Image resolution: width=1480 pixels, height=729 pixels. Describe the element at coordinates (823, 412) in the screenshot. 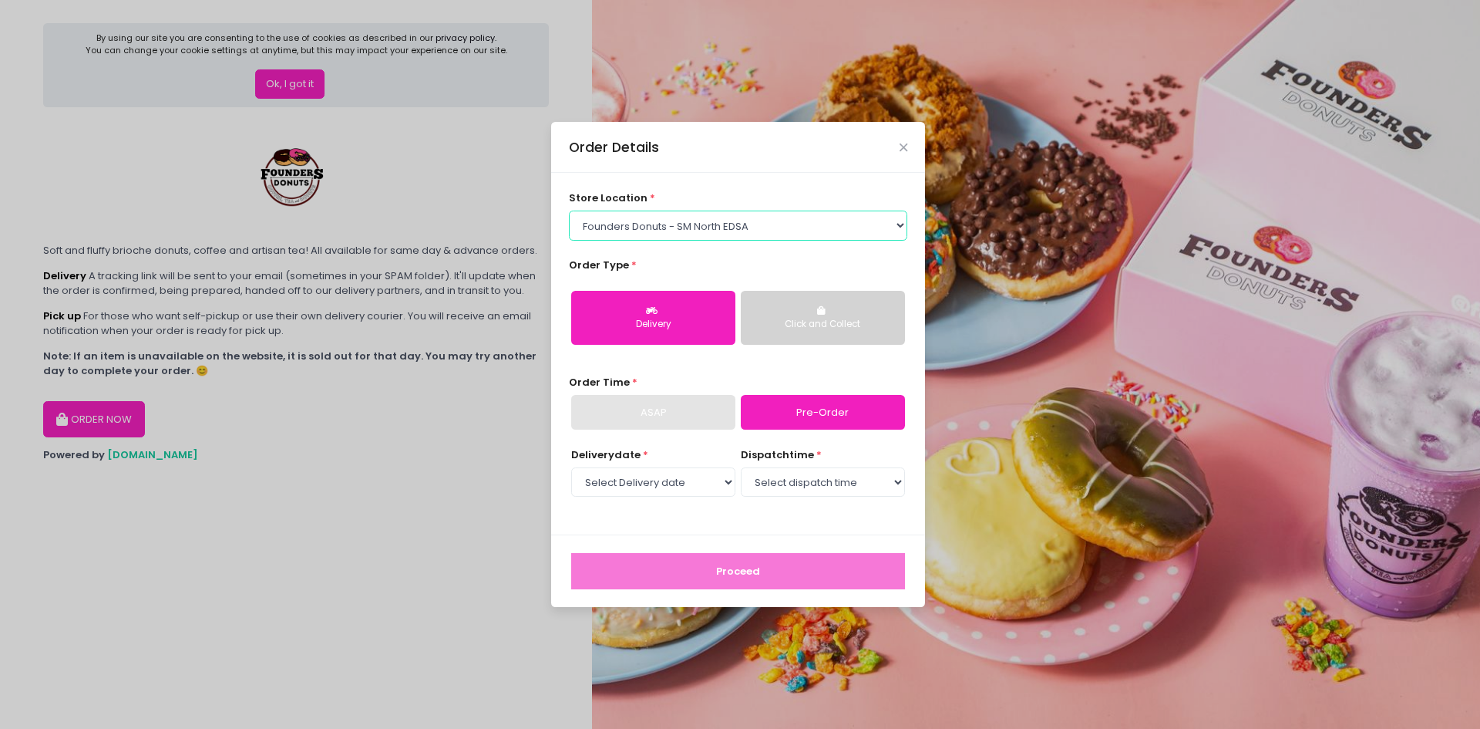

I see `a: Pre-Order` at that location.